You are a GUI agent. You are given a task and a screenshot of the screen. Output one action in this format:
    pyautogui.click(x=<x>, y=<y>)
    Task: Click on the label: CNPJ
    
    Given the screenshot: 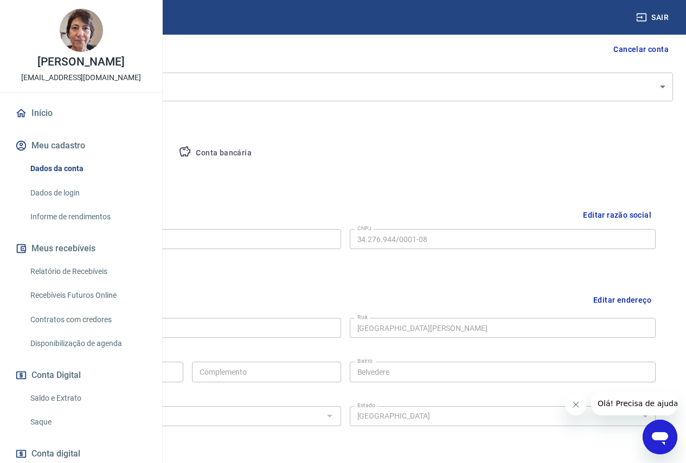 What is the action you would take?
    pyautogui.click(x=364, y=228)
    